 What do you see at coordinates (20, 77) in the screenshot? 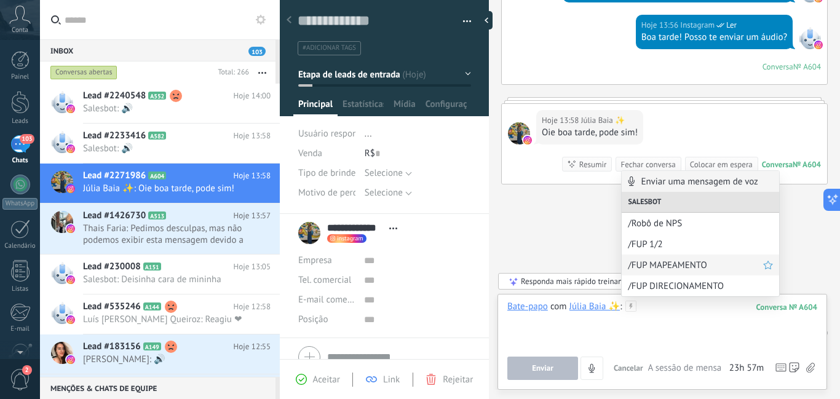
I see `div: Painel` at bounding box center [20, 77].